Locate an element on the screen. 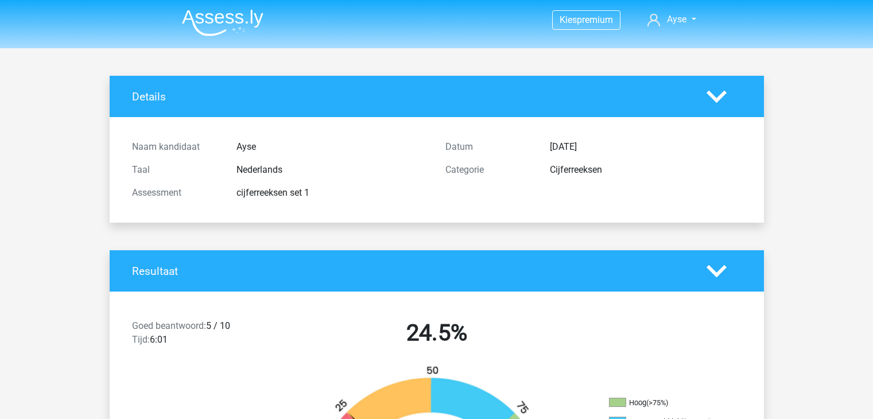 Image resolution: width=873 pixels, height=419 pixels. div: Assessment is located at coordinates (176, 193).